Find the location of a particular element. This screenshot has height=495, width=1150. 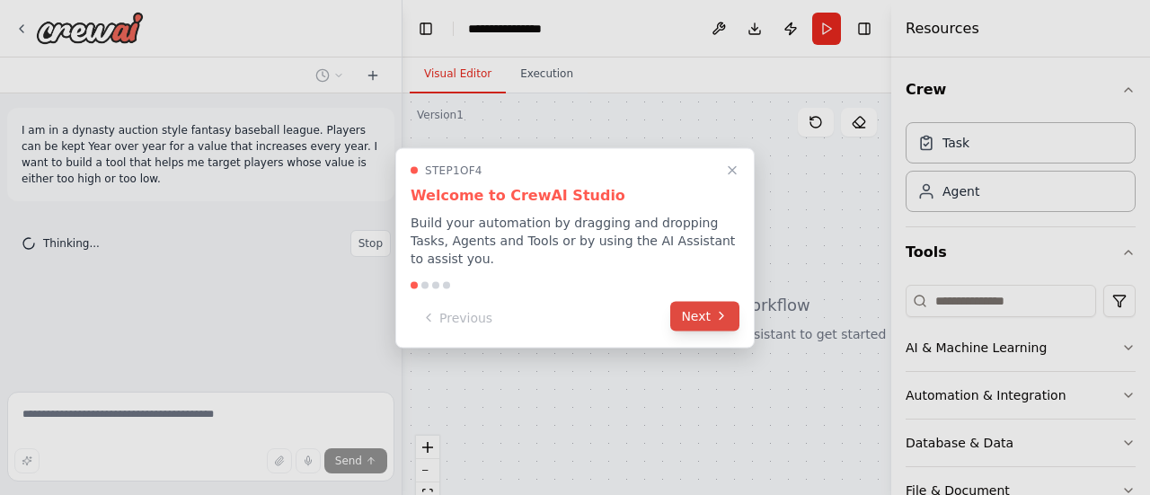

button: Previous is located at coordinates (456, 317).